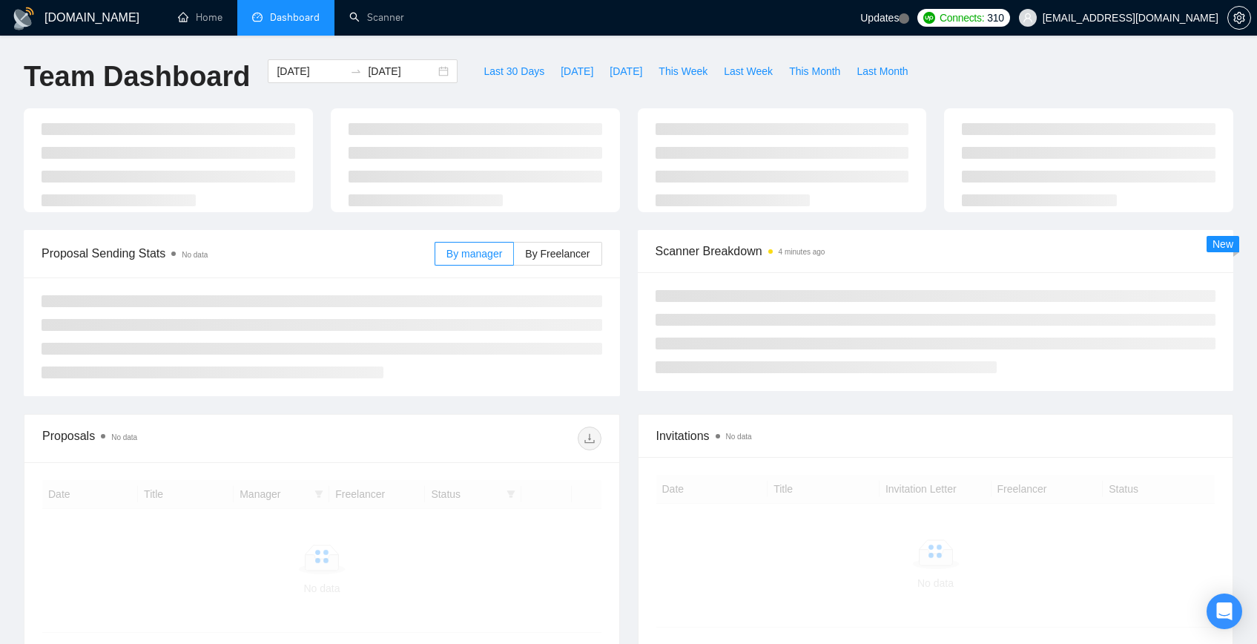 This screenshot has height=644, width=1257. Describe the element at coordinates (377, 17) in the screenshot. I see `a: searchScanner` at that location.